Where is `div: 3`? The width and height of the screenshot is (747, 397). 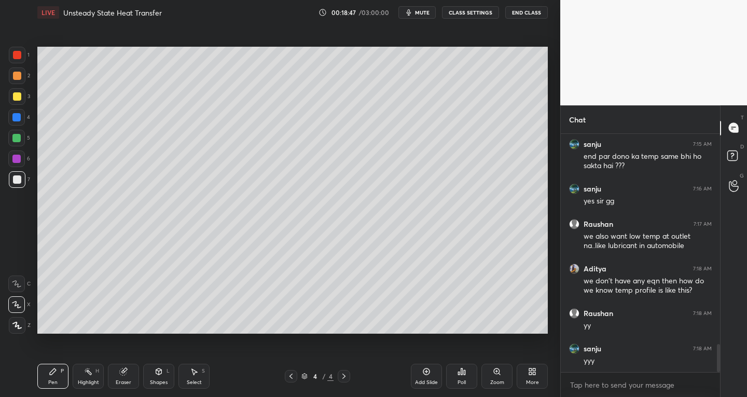 div: 3 is located at coordinates (19, 97).